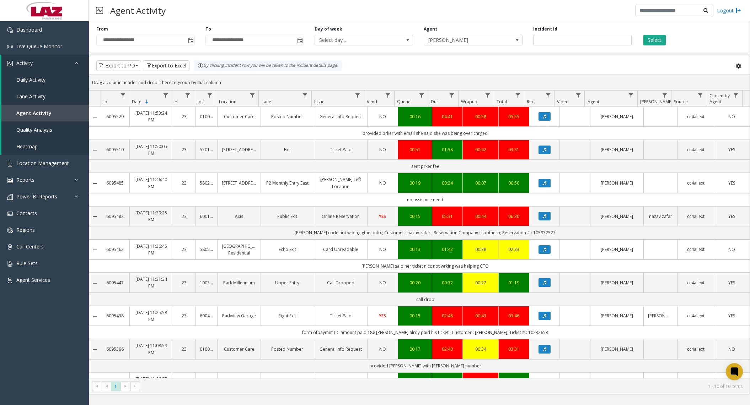 The height and width of the screenshot is (405, 750). Describe the element at coordinates (115, 150) in the screenshot. I see `a: 6095510` at that location.